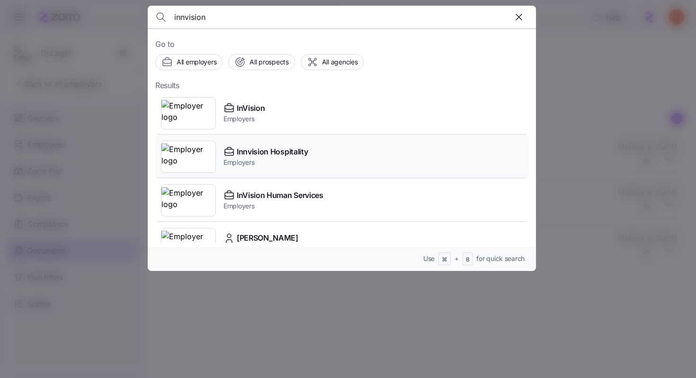 This screenshot has height=378, width=696. What do you see at coordinates (429, 259) in the screenshot?
I see `span: Use` at bounding box center [429, 259].